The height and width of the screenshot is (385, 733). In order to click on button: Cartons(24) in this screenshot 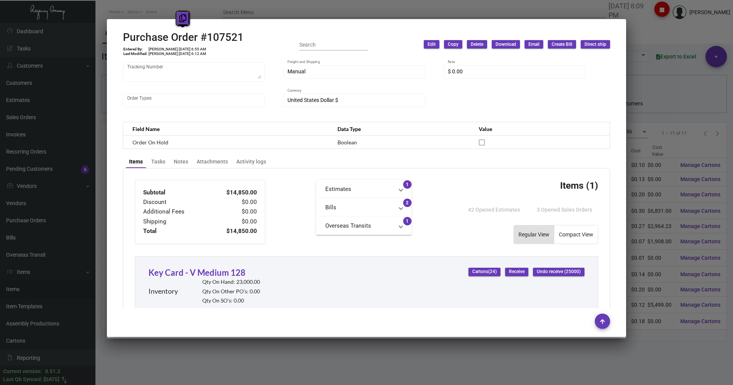, I will do `click(484, 272)`.